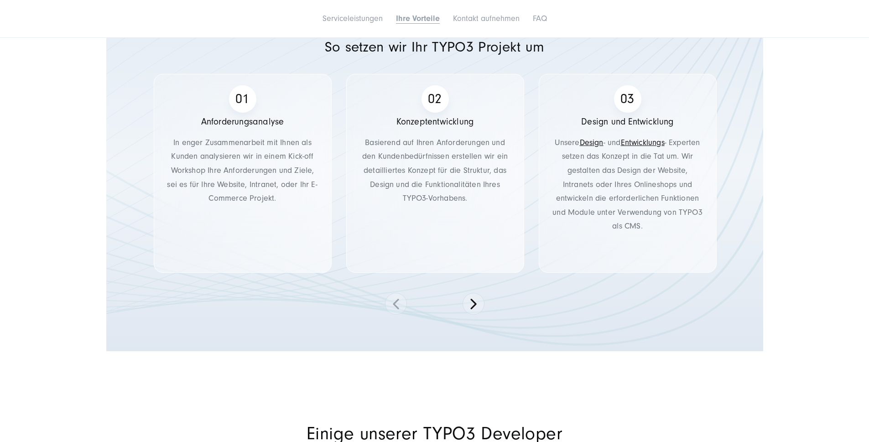 The image size is (869, 442). What do you see at coordinates (418, 18) in the screenshot?
I see `a: Ihre Vorteile` at bounding box center [418, 18].